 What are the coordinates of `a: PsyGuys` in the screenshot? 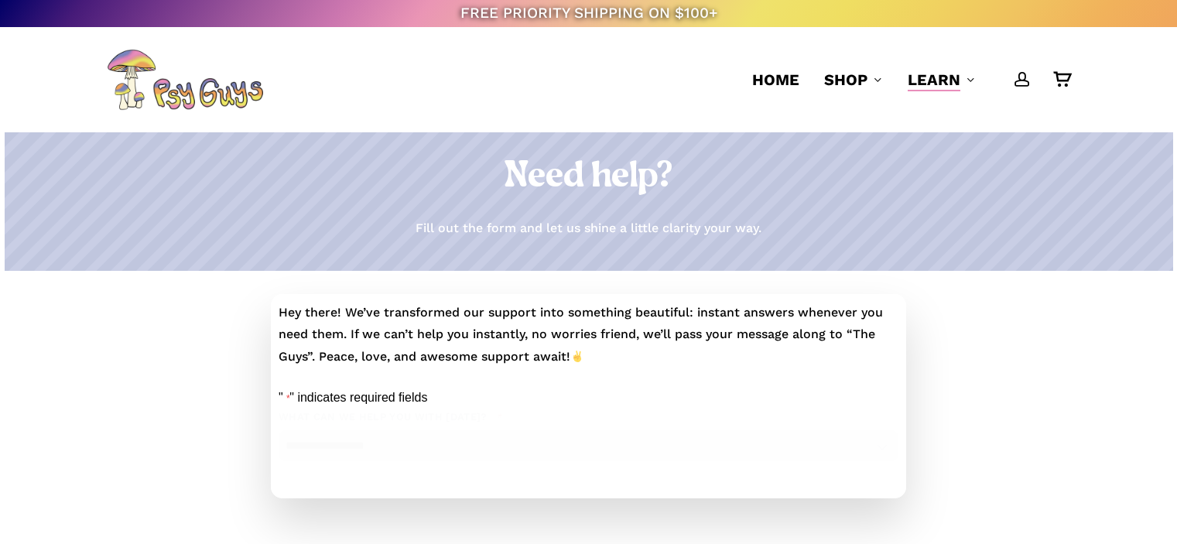 It's located at (185, 80).